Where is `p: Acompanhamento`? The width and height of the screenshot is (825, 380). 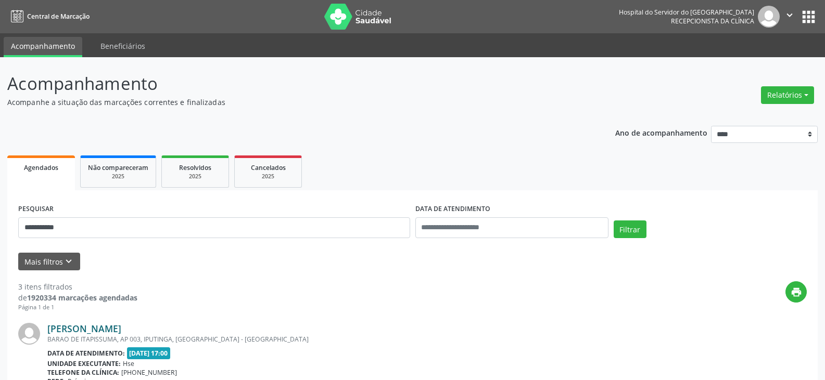
p: Acompanhamento is located at coordinates (291, 84).